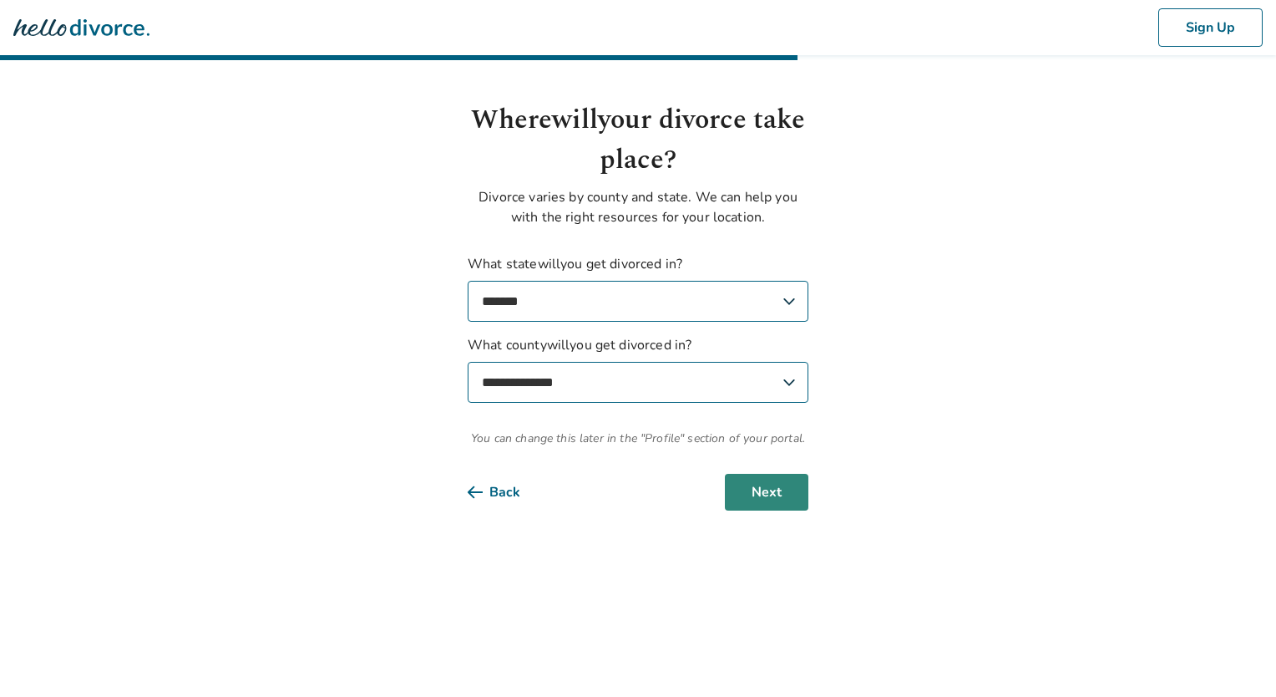  Describe the element at coordinates (507, 492) in the screenshot. I see `button: Back` at that location.